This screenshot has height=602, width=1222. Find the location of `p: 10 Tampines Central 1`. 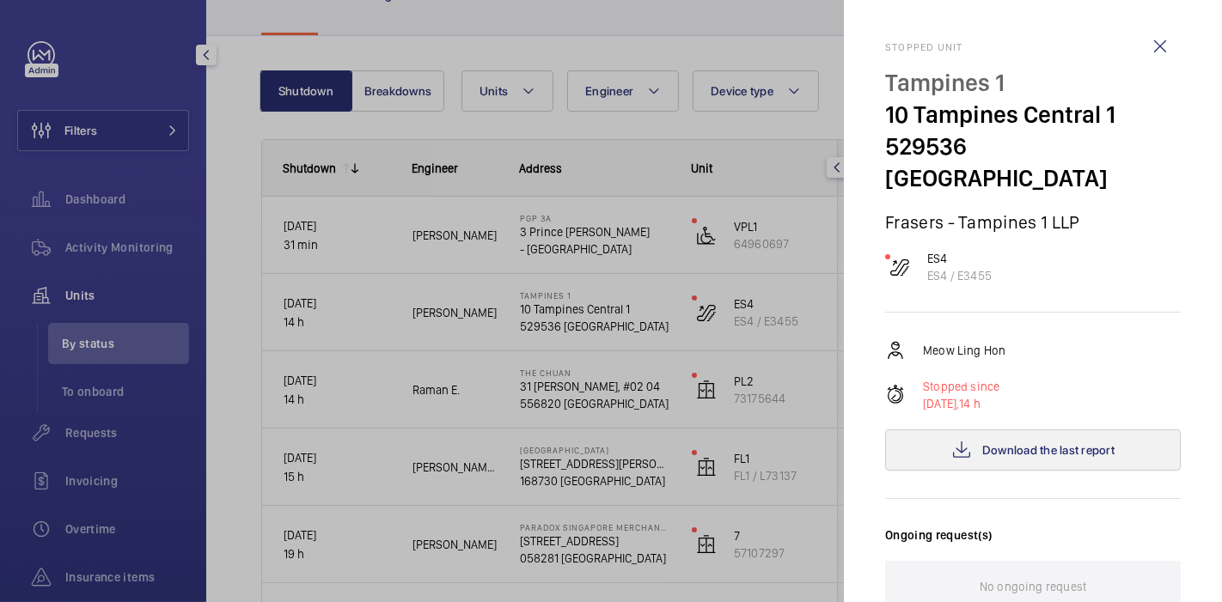

p: 10 Tampines Central 1 is located at coordinates (1033, 114).